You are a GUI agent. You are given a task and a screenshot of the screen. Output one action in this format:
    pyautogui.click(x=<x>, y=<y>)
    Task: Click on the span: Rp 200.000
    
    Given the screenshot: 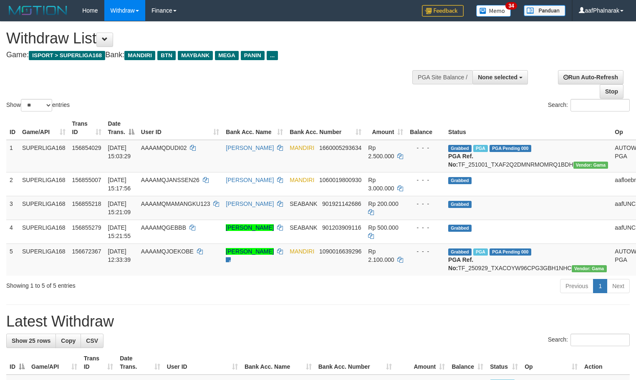 What is the action you would take?
    pyautogui.click(x=383, y=204)
    